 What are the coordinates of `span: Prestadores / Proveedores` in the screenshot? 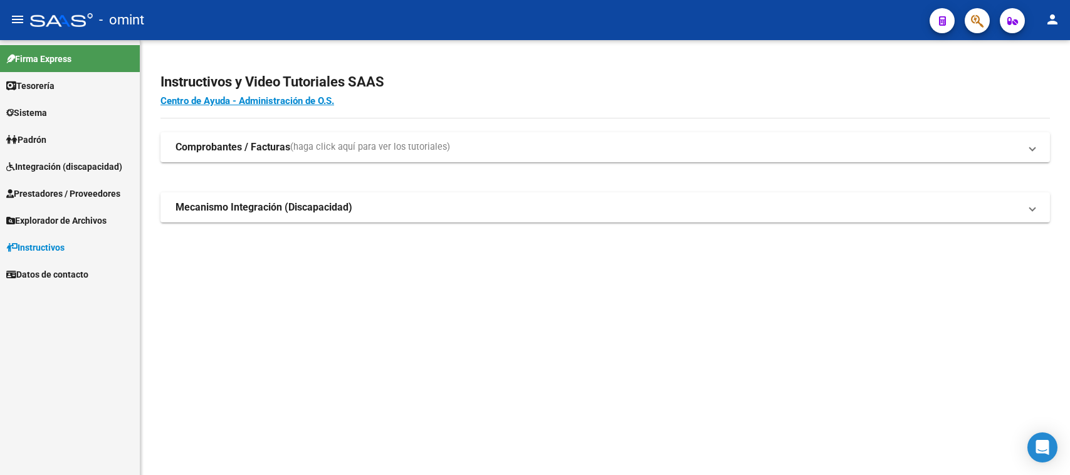 It's located at (63, 194).